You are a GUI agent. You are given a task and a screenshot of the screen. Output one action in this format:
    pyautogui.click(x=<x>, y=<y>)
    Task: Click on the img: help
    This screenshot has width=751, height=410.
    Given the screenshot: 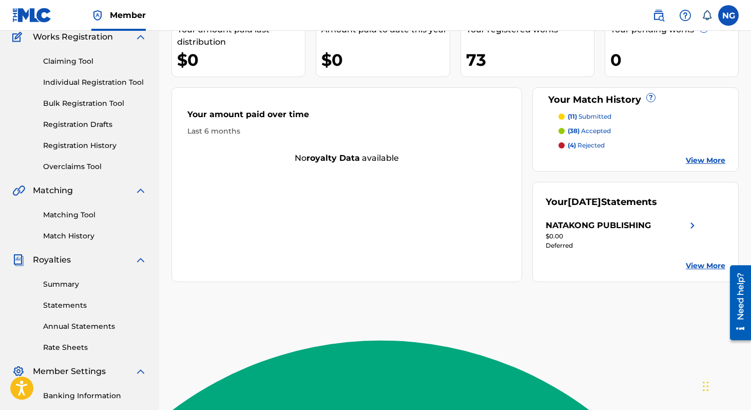 What is the action you would take?
    pyautogui.click(x=685, y=15)
    